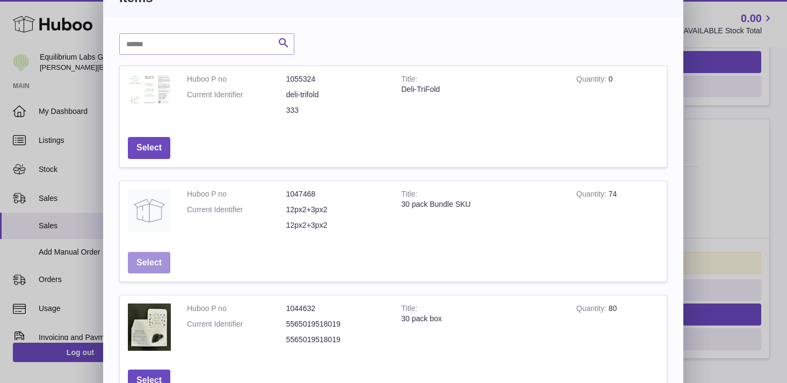 This screenshot has height=383, width=787. I want to click on td: 80, so click(617, 328).